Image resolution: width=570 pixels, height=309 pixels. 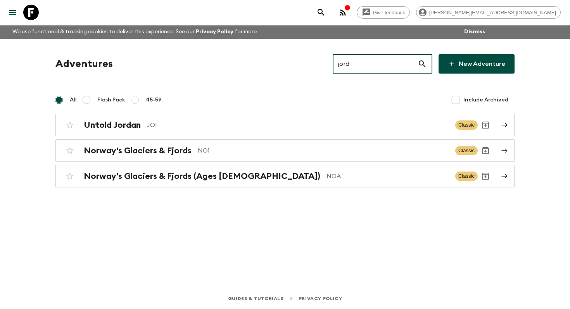 What do you see at coordinates (255, 299) in the screenshot?
I see `a: Guides & Tutorials` at bounding box center [255, 299].